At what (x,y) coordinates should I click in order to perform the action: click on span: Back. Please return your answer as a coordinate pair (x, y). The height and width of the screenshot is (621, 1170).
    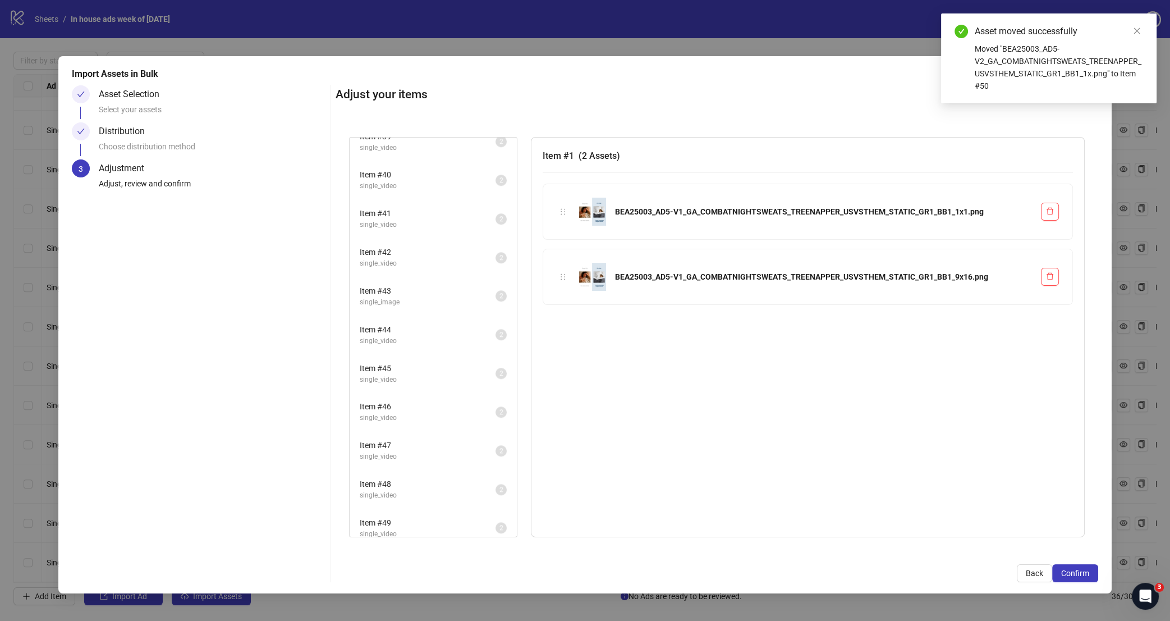
    Looking at the image, I should click on (1035, 573).